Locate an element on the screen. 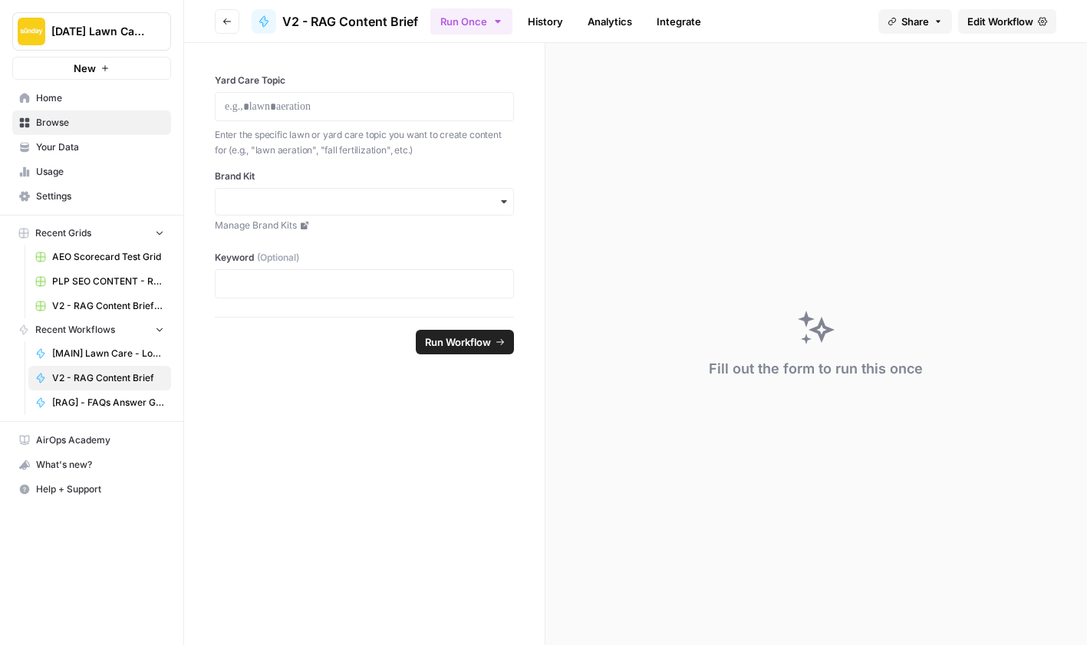  a: Home is located at coordinates (91, 98).